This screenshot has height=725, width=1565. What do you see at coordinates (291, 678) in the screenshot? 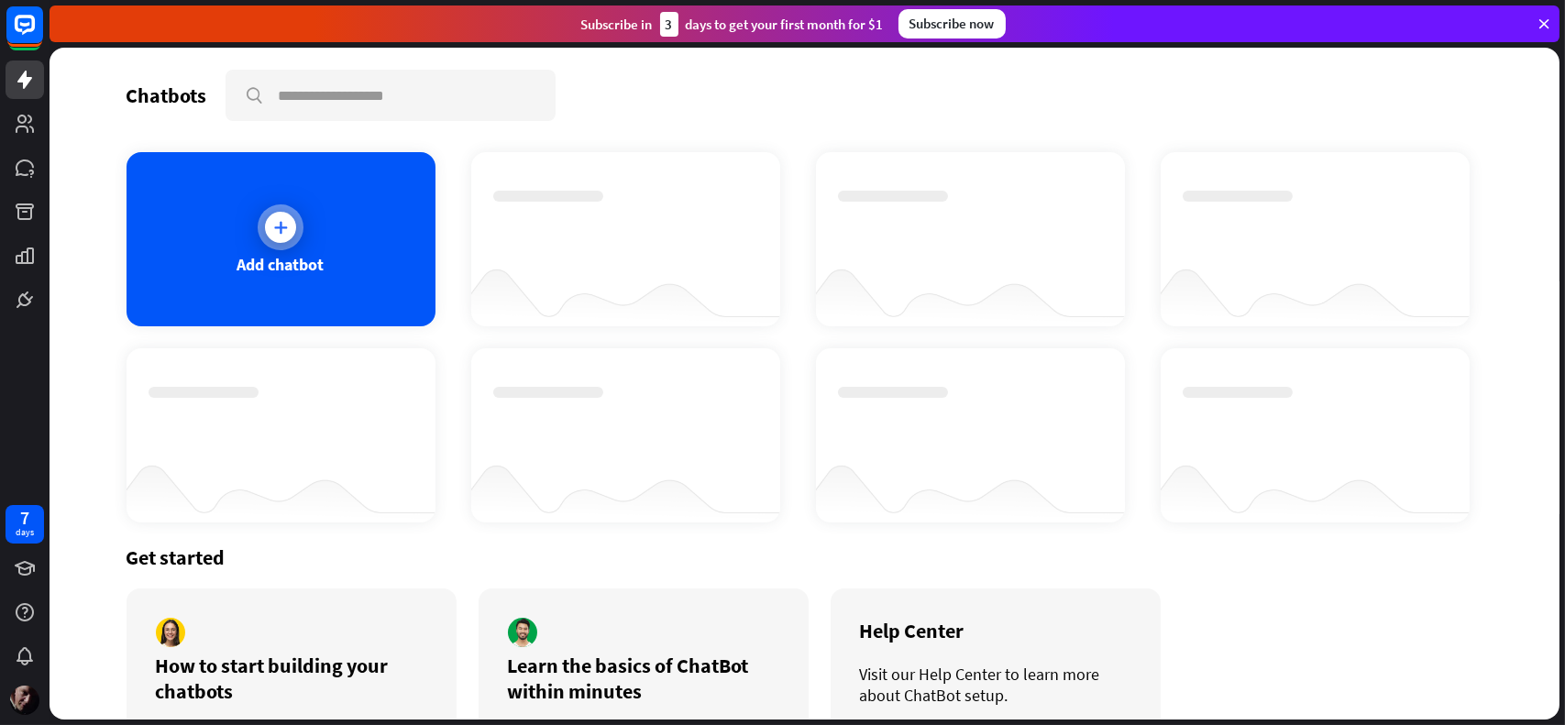
I see `div: How to start building your chatbots` at bounding box center [291, 678].